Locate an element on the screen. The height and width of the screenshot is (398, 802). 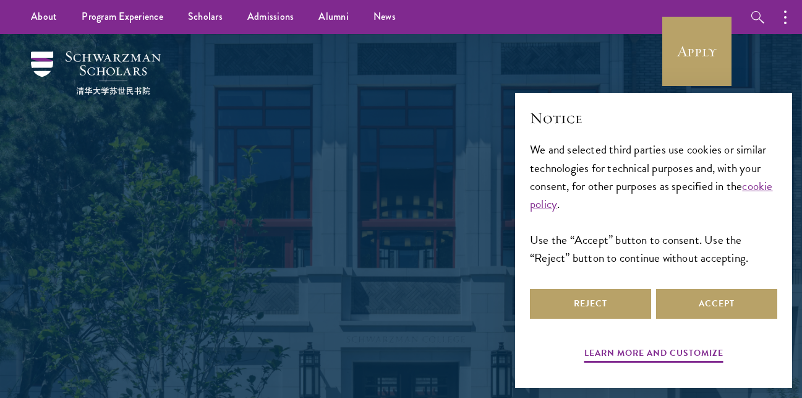
button: Learn more and customize is located at coordinates (653, 354).